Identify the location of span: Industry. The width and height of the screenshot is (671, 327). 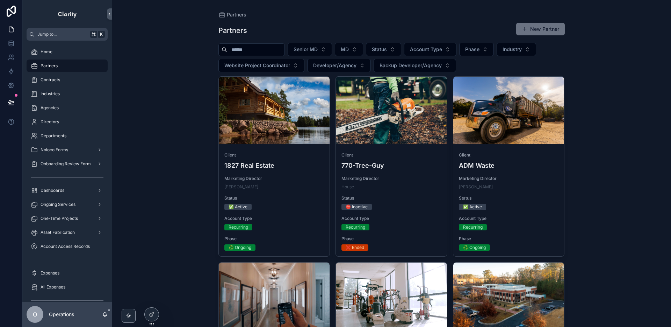
(512, 49).